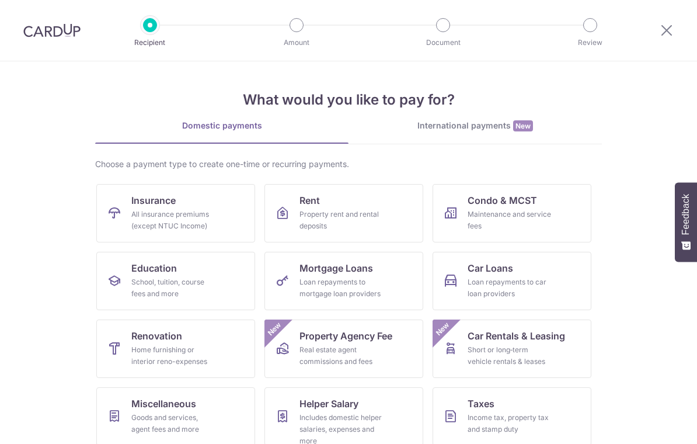 Image resolution: width=697 pixels, height=444 pixels. Describe the element at coordinates (475, 125) in the screenshot. I see `div: International payments` at that location.